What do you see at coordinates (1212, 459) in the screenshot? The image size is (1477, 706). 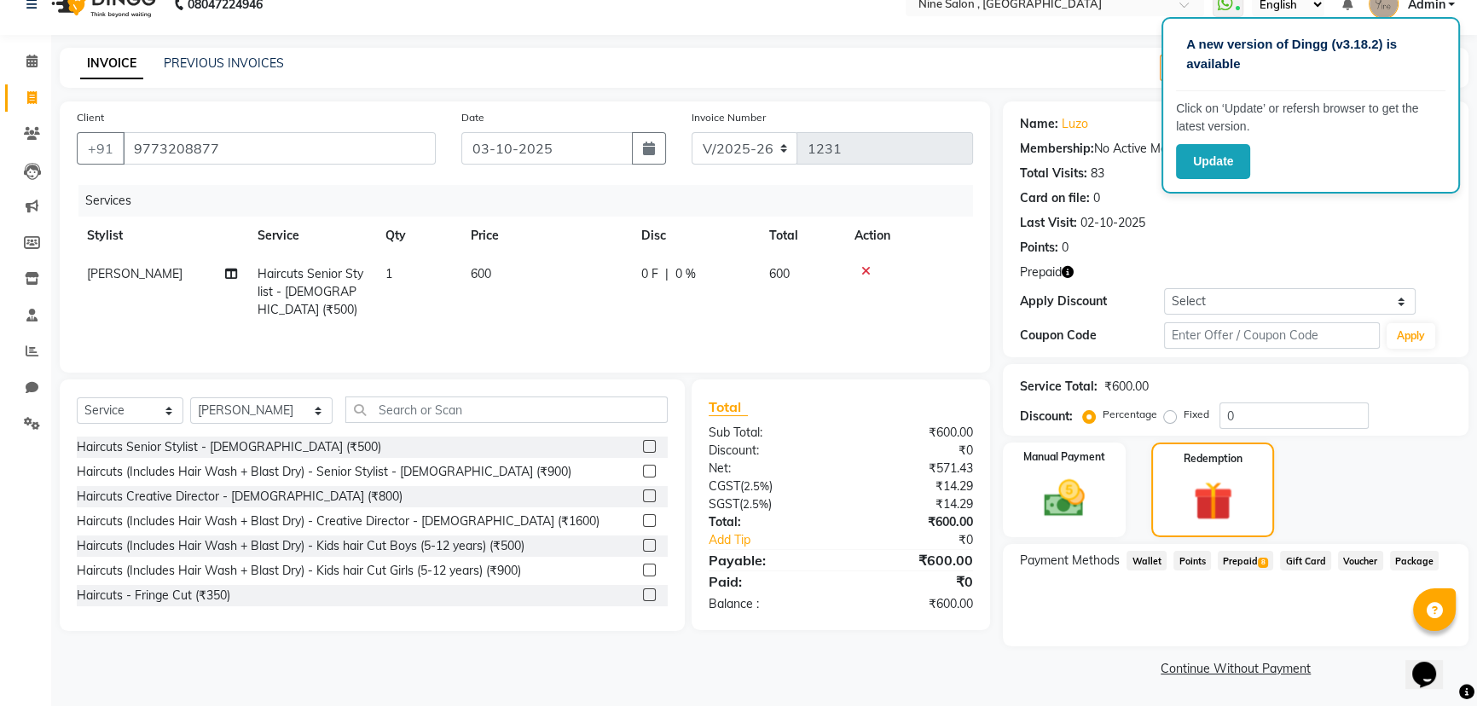 I see `label: Redemption` at bounding box center [1212, 459].